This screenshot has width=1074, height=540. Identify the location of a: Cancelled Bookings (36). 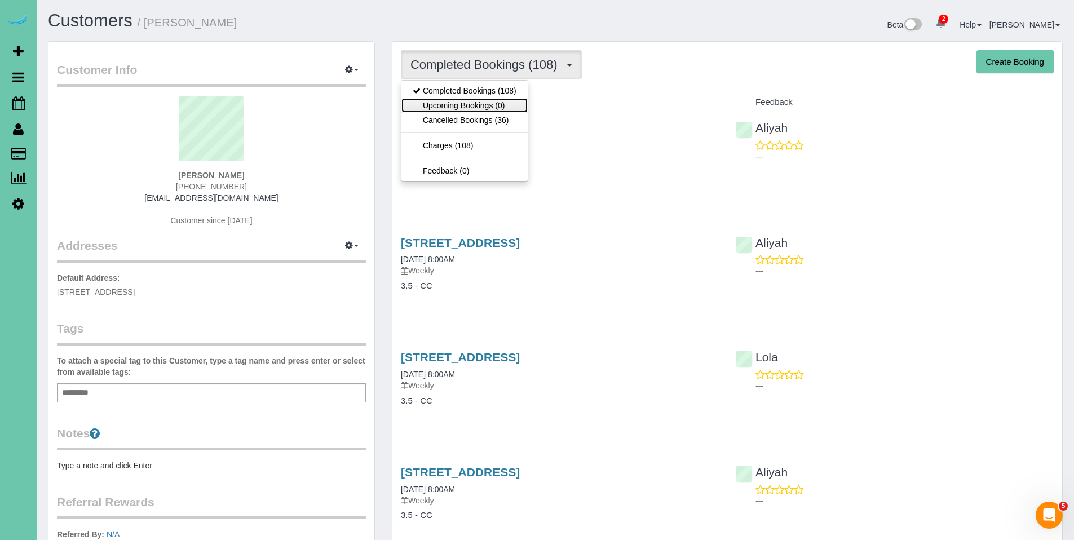
(465, 120).